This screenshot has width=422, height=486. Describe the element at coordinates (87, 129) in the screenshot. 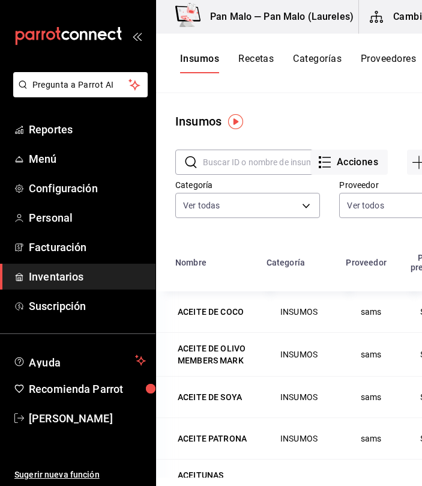

I see `span: Reportes` at that location.